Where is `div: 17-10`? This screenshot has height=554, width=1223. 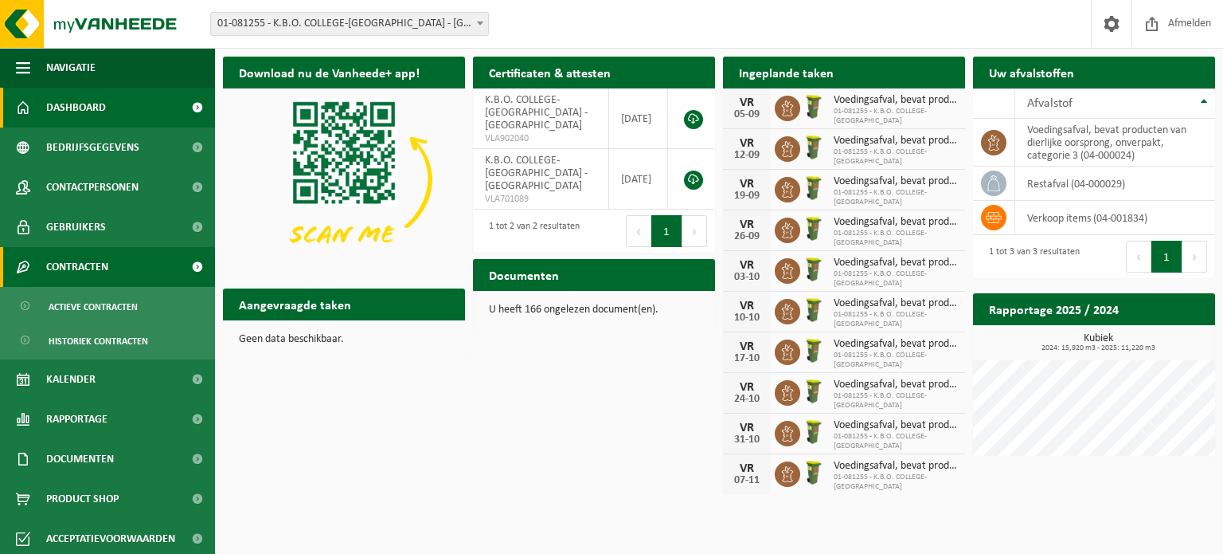
div: 17-10 is located at coordinates (747, 358).